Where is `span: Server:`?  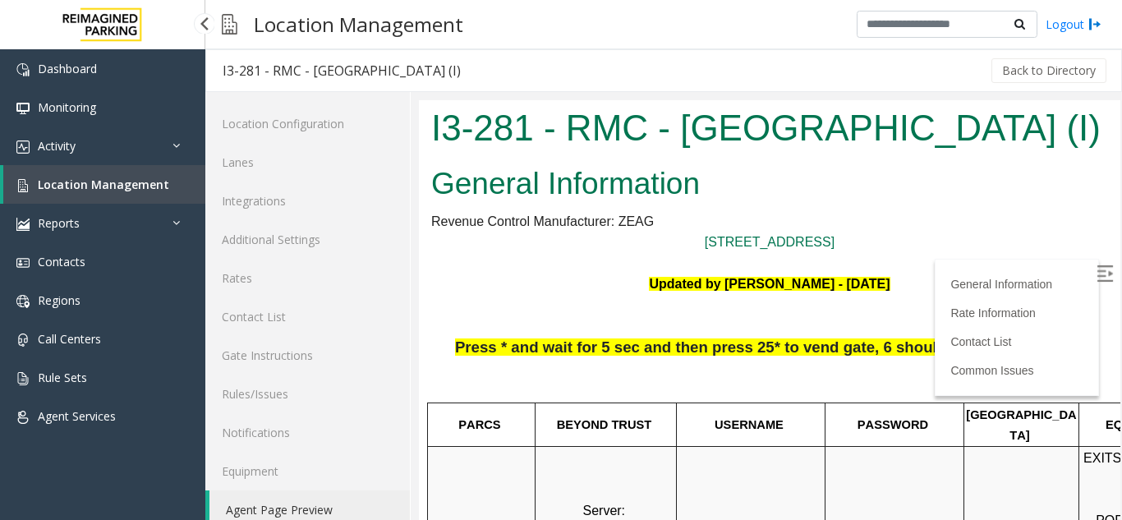
span: Server: is located at coordinates (185, 410).